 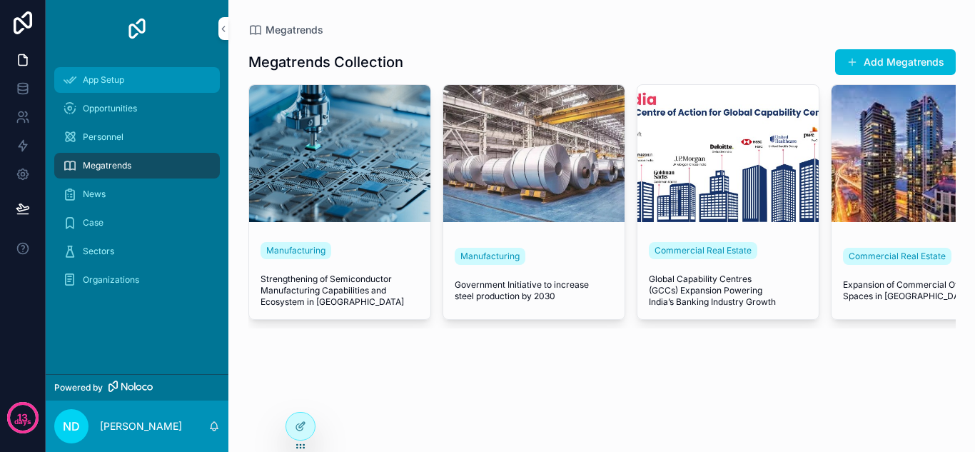 What do you see at coordinates (93, 223) in the screenshot?
I see `span: Case` at bounding box center [93, 223].